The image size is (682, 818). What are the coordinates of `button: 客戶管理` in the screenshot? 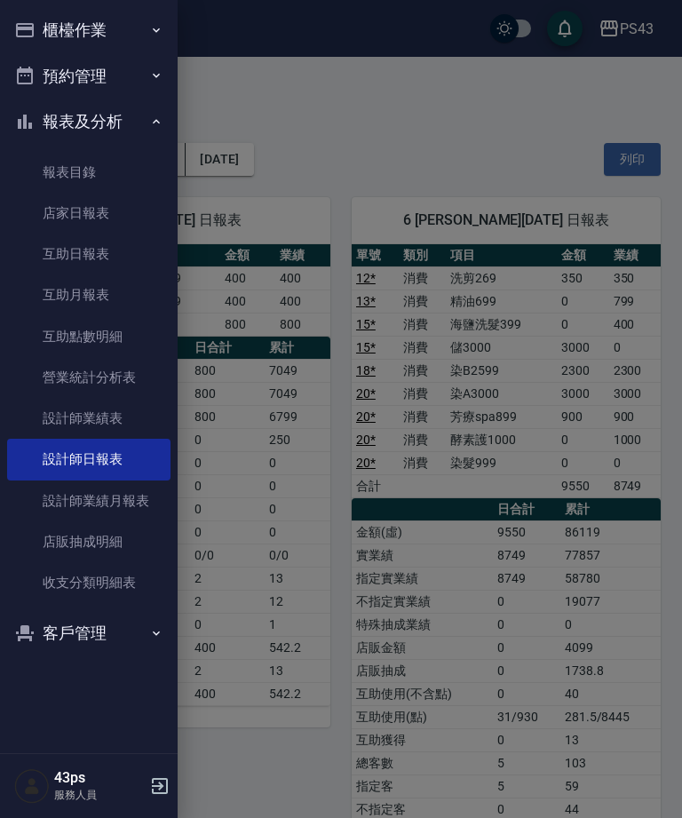 It's located at (89, 633).